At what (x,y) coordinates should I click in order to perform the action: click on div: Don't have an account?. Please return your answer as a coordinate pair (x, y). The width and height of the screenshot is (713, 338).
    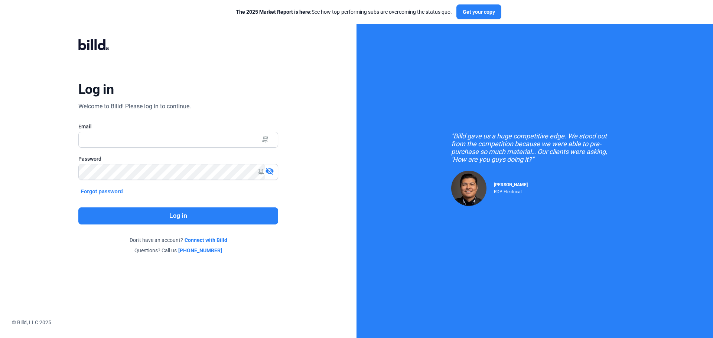
    Looking at the image, I should click on (178, 240).